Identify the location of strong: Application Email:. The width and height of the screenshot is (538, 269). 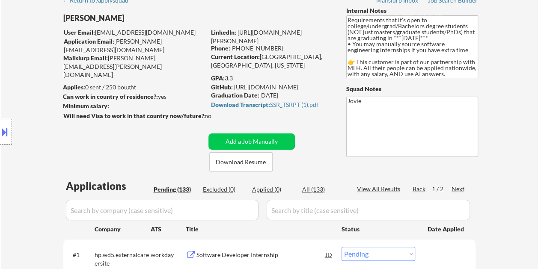
(89, 41).